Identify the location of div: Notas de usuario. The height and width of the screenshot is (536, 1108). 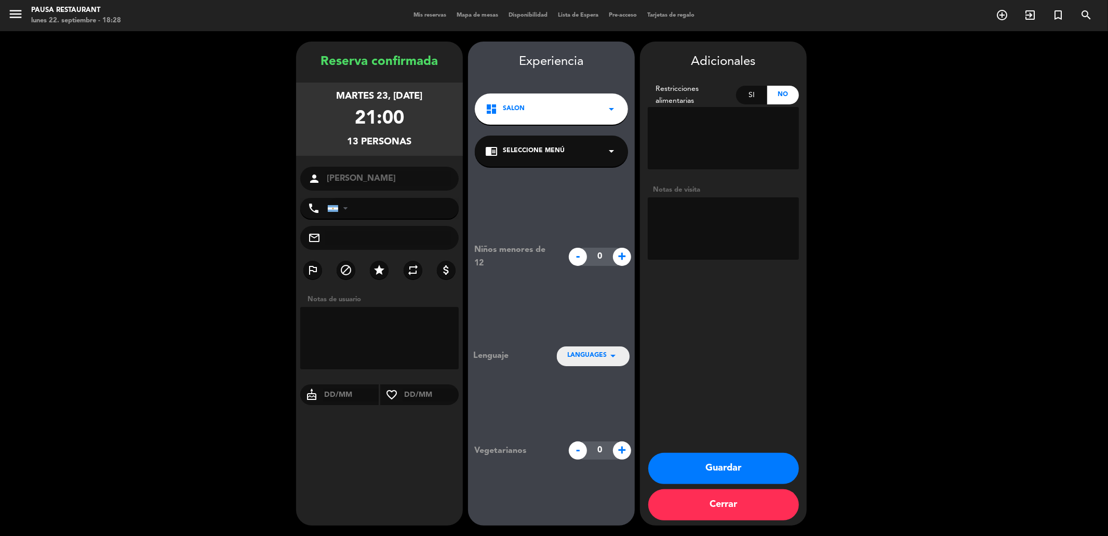
(382, 299).